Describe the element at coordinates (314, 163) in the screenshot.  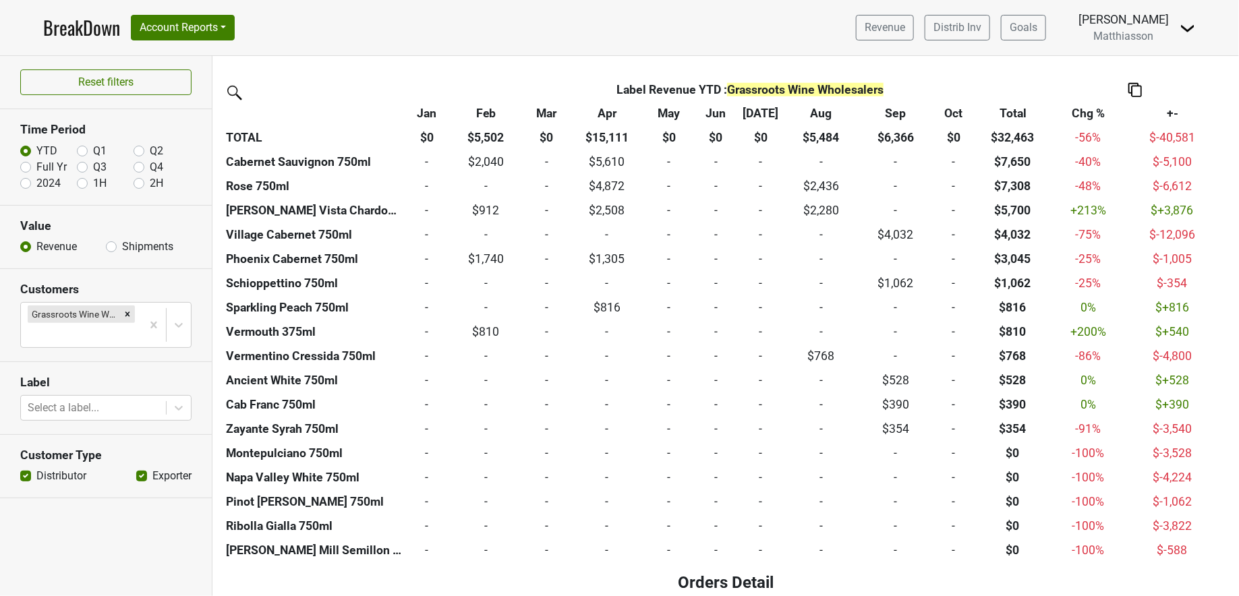
I see `th: Cabernet Sauvignon 750ml` at that location.